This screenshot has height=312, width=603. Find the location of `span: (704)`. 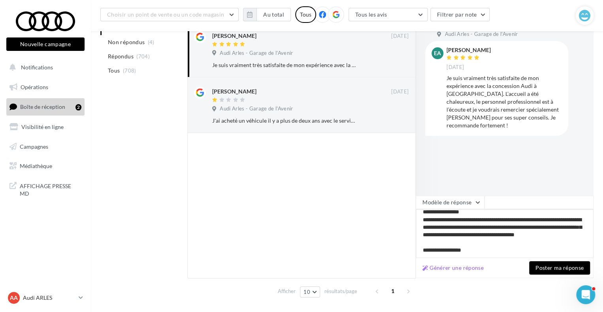

span: (704) is located at coordinates (143, 56).